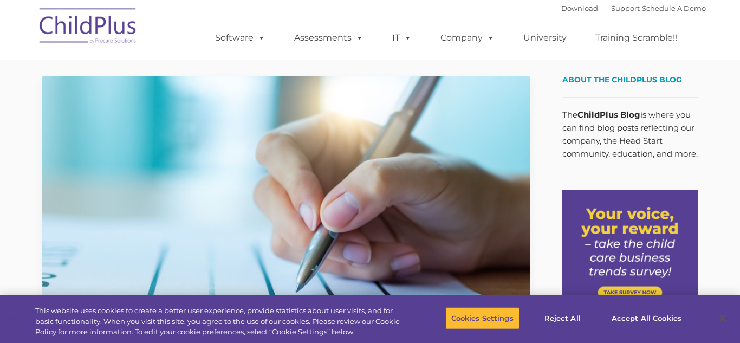 The height and width of the screenshot is (343, 740). What do you see at coordinates (563, 318) in the screenshot?
I see `button: Reject All` at bounding box center [563, 318].